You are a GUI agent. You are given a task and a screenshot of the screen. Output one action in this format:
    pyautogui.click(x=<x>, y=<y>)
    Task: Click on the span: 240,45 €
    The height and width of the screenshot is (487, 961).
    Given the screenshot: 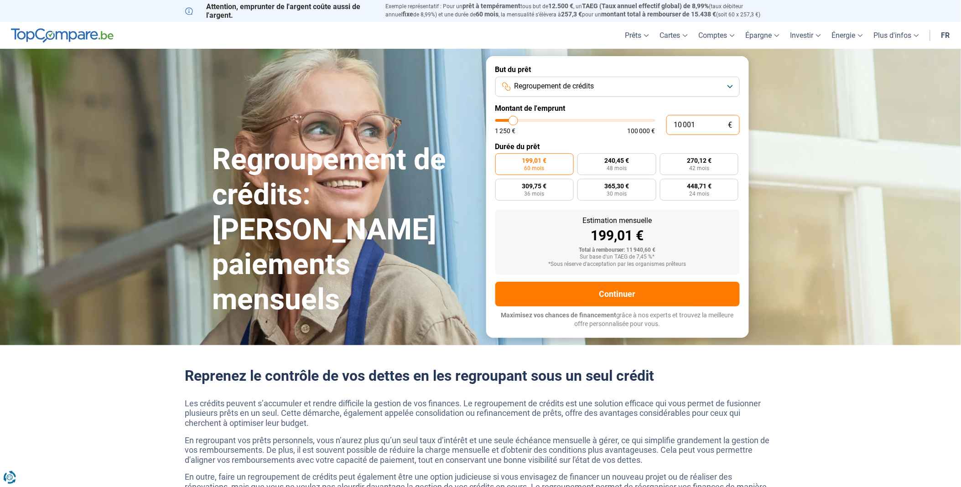 What is the action you would take?
    pyautogui.click(x=617, y=161)
    